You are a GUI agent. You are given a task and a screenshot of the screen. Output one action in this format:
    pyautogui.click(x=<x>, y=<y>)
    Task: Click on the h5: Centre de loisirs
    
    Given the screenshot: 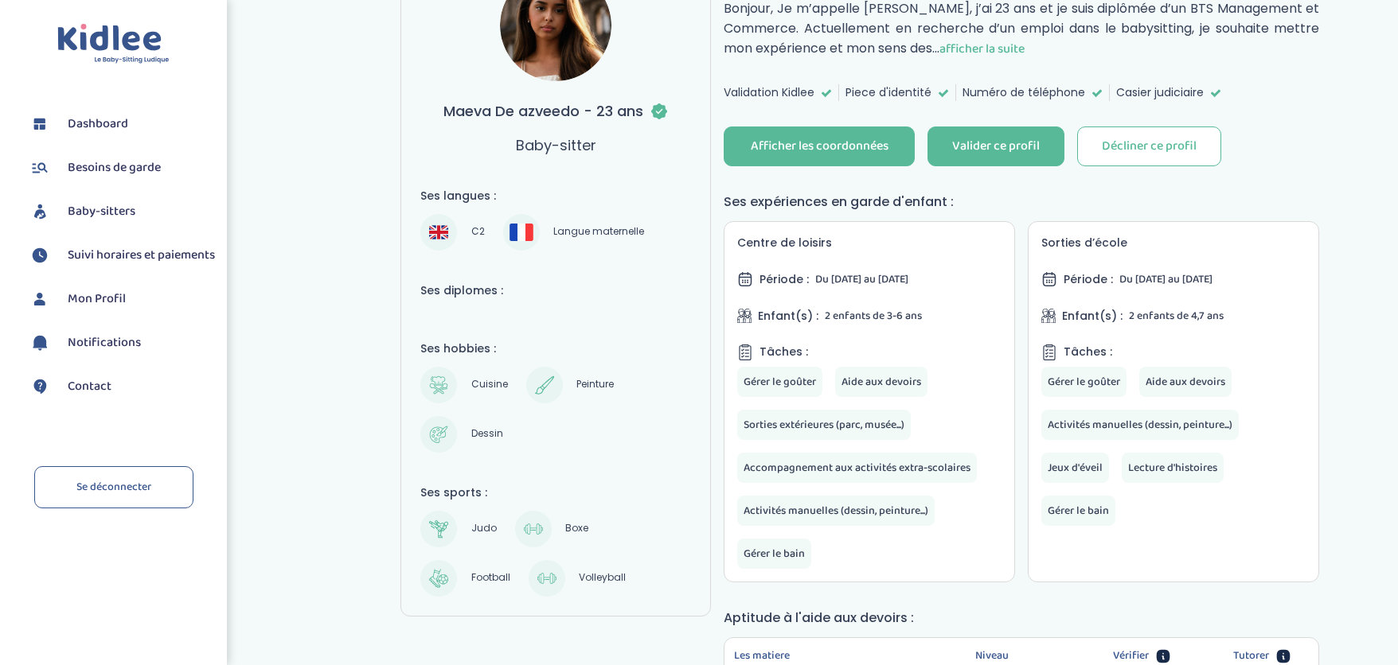 What is the action you would take?
    pyautogui.click(x=869, y=243)
    